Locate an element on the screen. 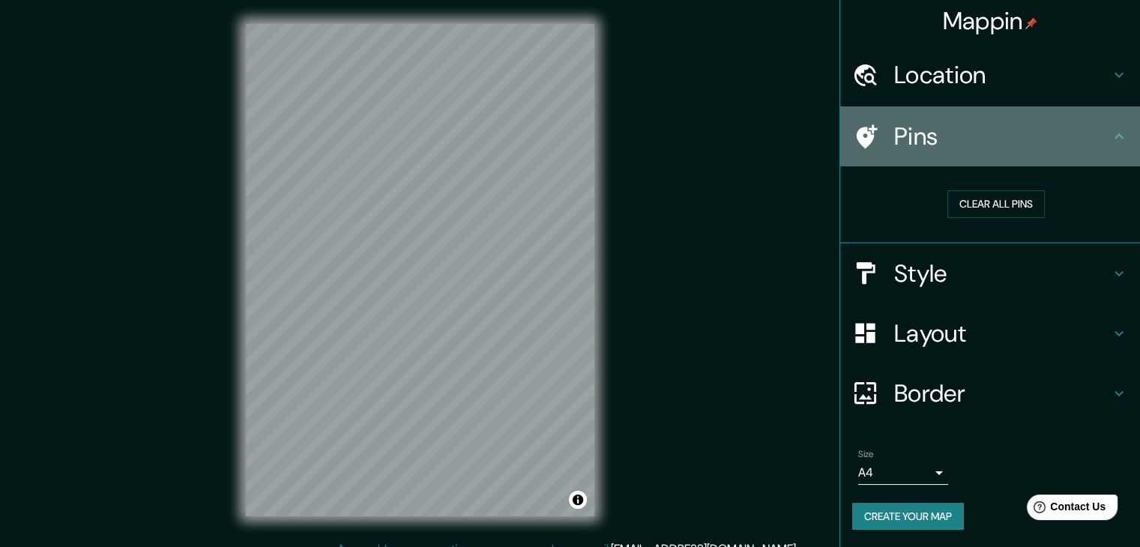  button: Clear all pins is located at coordinates (996, 204).